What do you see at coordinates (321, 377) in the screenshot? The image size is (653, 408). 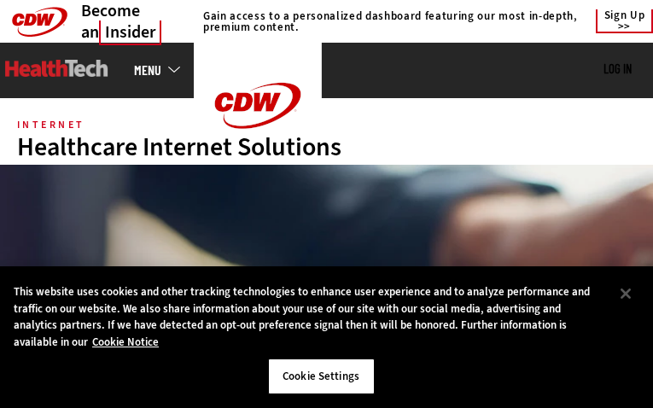 I see `button: Cookie Settings` at bounding box center [321, 377].